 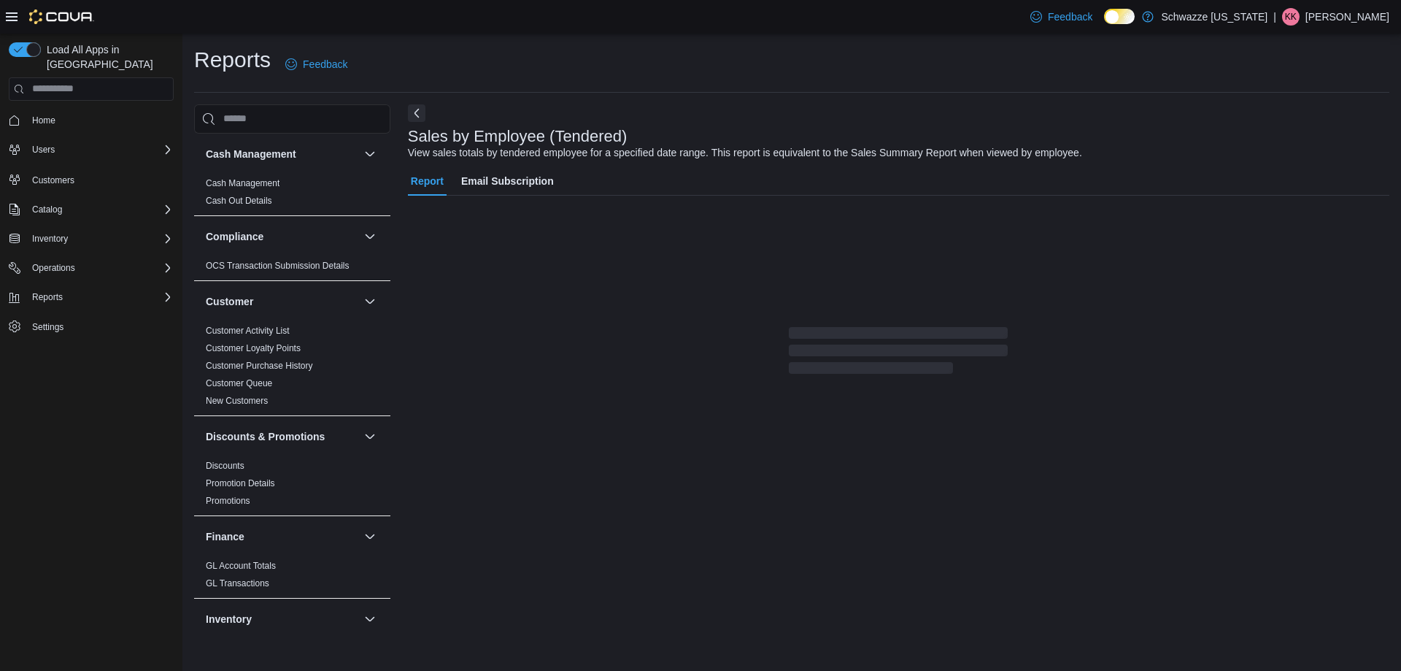 I want to click on a: Customer Loyalty Points, so click(x=253, y=348).